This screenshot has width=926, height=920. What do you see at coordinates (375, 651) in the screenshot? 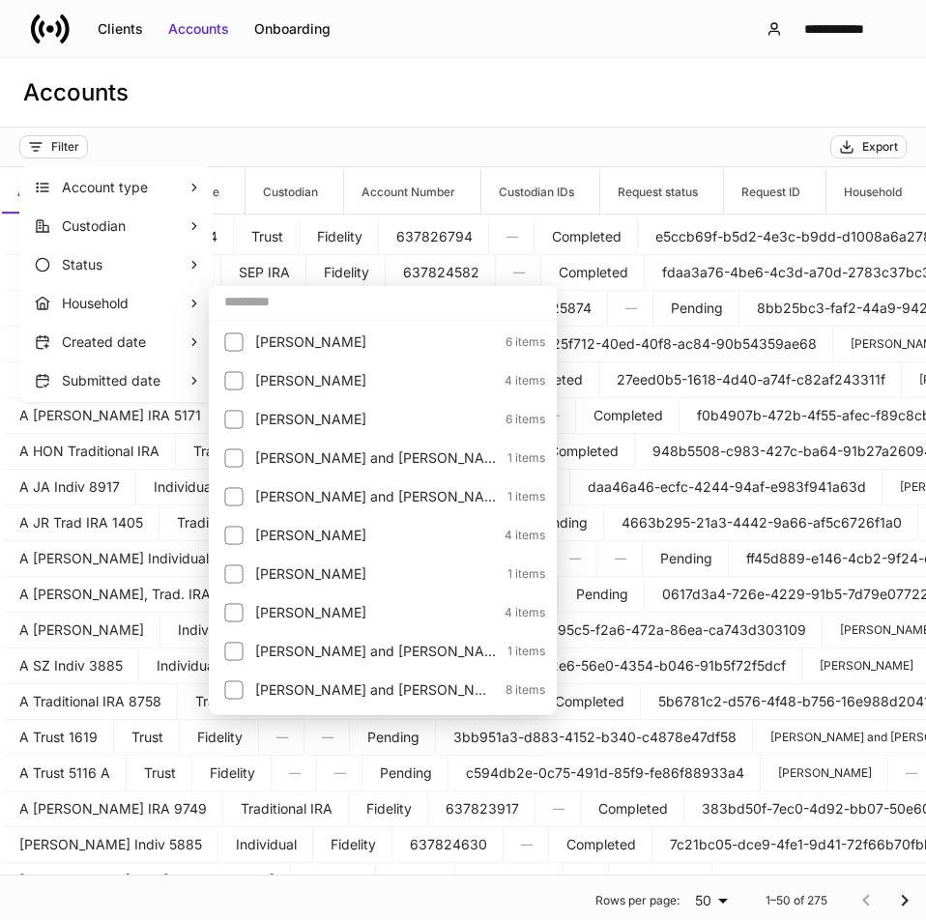
I see `p: Bodin, Chet and Amanda` at bounding box center [375, 651].